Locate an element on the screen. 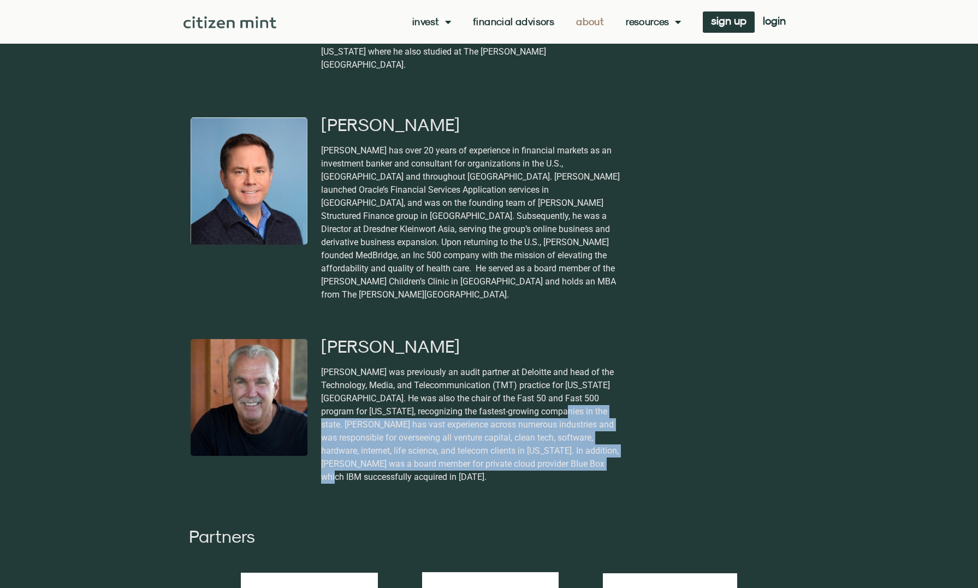 Image resolution: width=978 pixels, height=588 pixels. nav: Menu is located at coordinates (546, 22).